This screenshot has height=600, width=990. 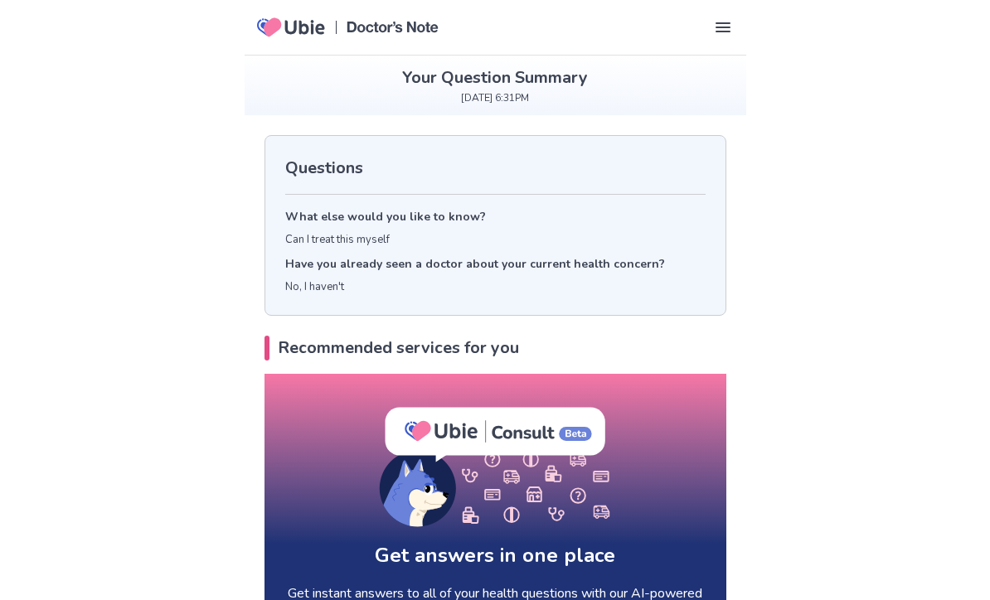 I want to click on p: Have you already seen a doctor about your current health concern?, so click(x=495, y=264).